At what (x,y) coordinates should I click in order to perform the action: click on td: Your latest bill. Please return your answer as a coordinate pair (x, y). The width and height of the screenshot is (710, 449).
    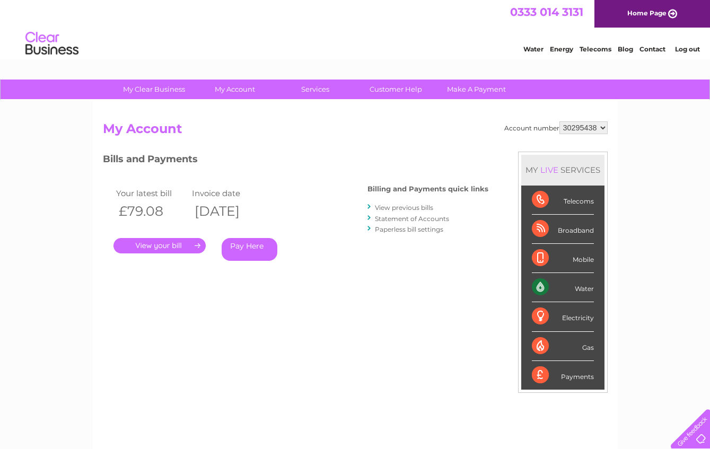
    Looking at the image, I should click on (152, 193).